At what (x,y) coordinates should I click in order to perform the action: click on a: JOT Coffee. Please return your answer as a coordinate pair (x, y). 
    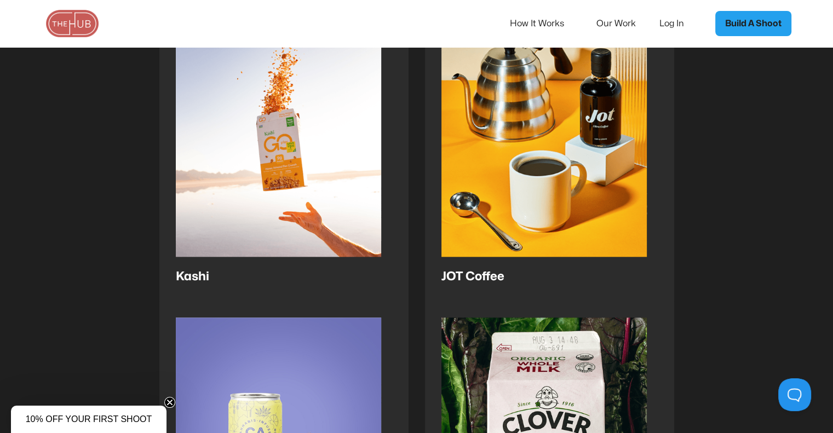
    Looking at the image, I should click on (549, 160).